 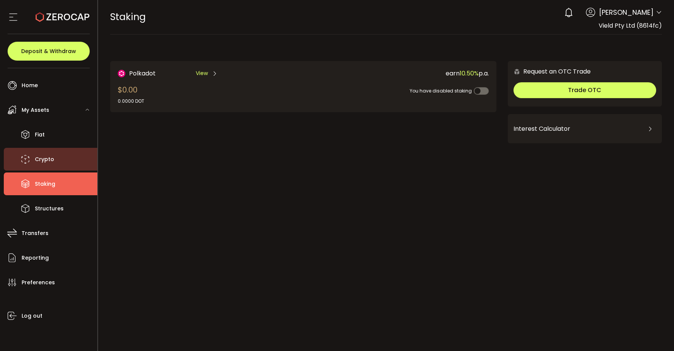 I want to click on span: Crypto, so click(x=44, y=159).